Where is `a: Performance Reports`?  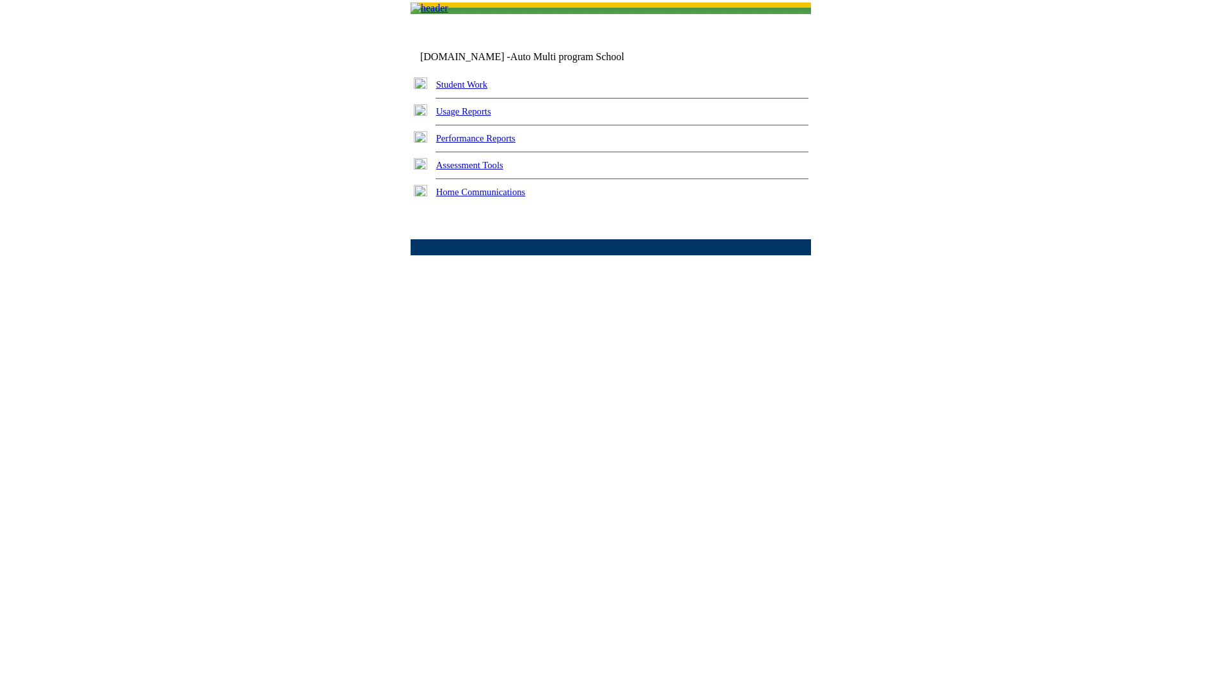 a: Performance Reports is located at coordinates (476, 138).